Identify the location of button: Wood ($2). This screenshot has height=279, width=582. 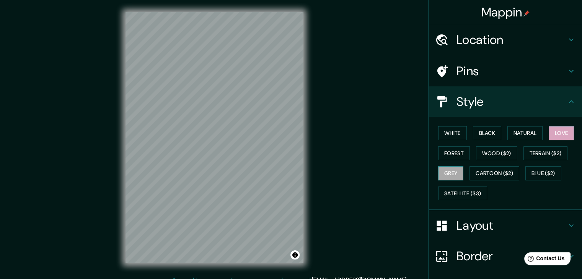
(497, 153).